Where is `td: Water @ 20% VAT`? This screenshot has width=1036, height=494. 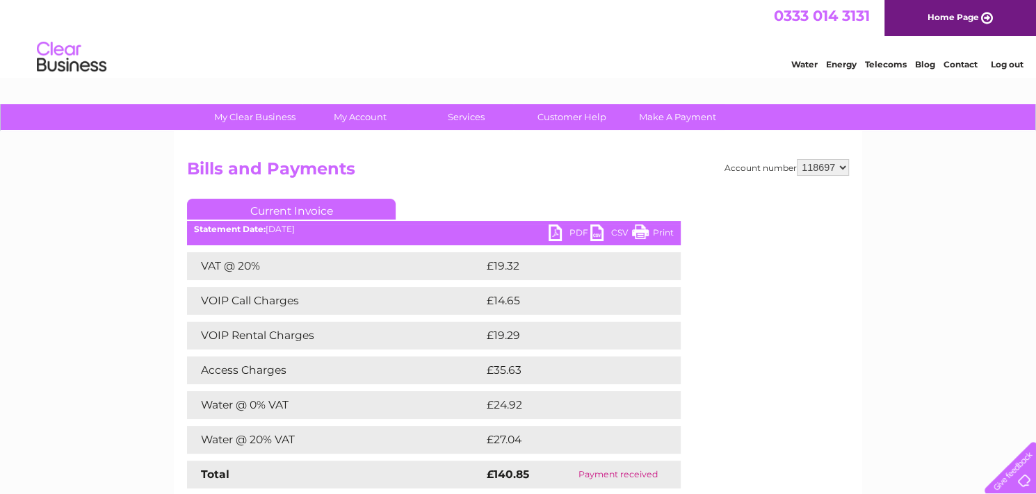
td: Water @ 20% VAT is located at coordinates (335, 440).